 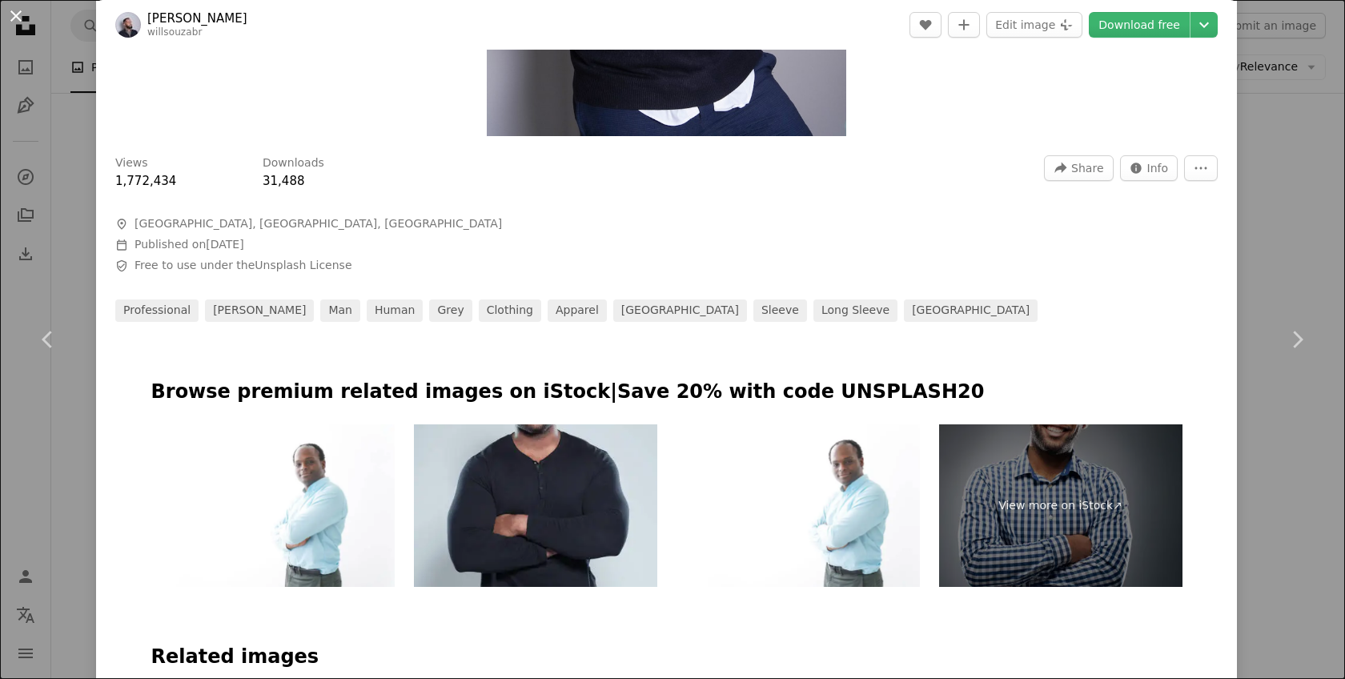 What do you see at coordinates (131, 163) in the screenshot?
I see `h3: Views` at bounding box center [131, 163].